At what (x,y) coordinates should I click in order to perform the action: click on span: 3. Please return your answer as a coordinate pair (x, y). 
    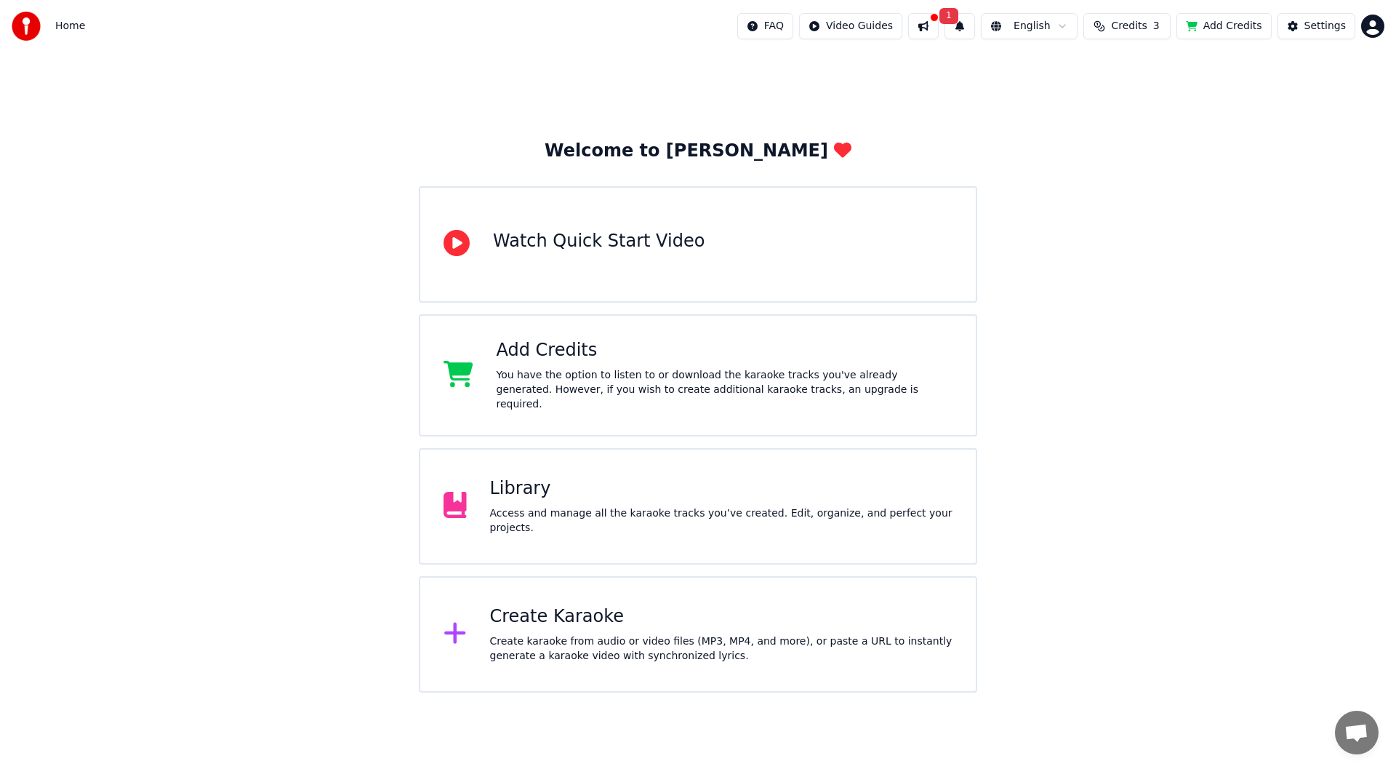
    Looking at the image, I should click on (1156, 26).